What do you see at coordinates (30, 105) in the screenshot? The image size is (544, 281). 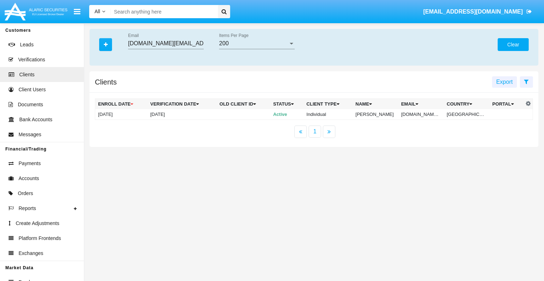 I see `span: Documents` at bounding box center [30, 105].